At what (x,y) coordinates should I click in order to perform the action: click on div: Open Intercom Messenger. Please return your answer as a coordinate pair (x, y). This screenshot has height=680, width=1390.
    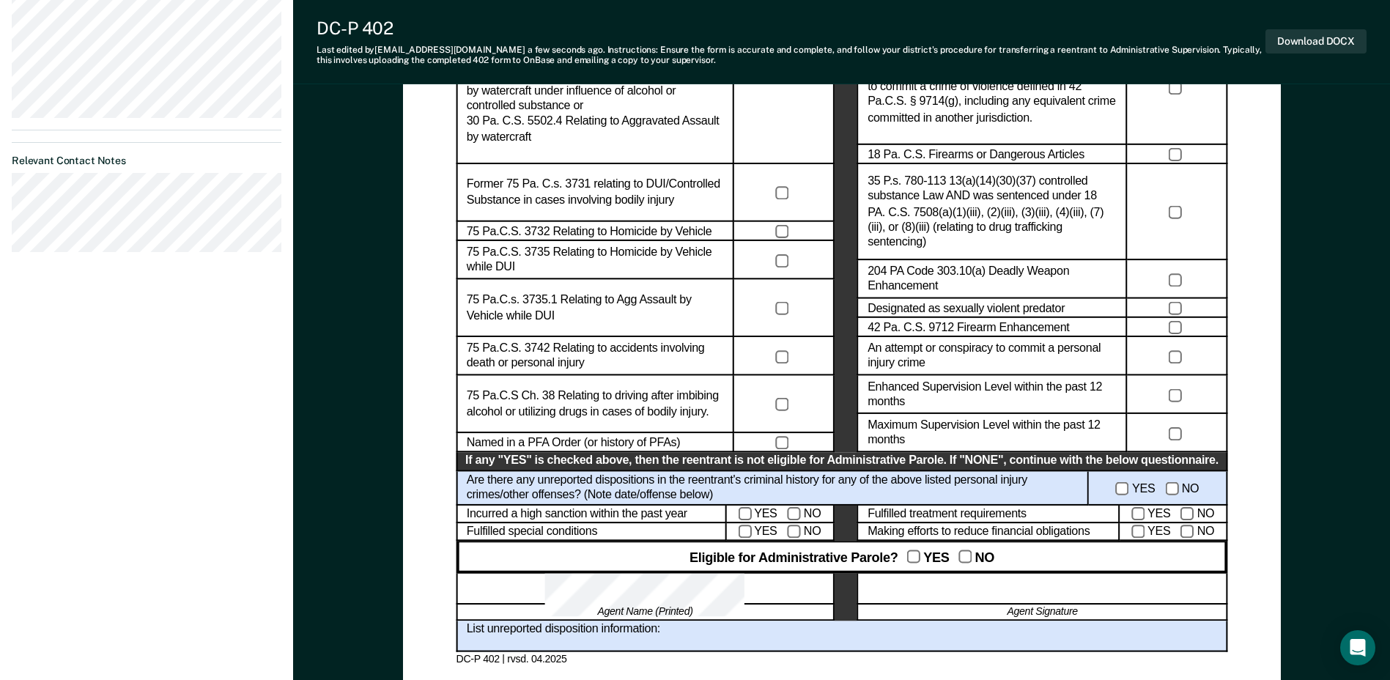
    Looking at the image, I should click on (1358, 648).